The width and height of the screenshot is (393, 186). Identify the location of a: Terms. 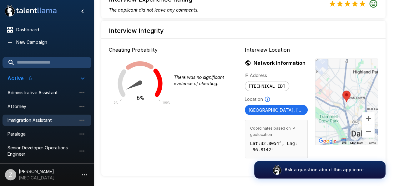
(372, 142).